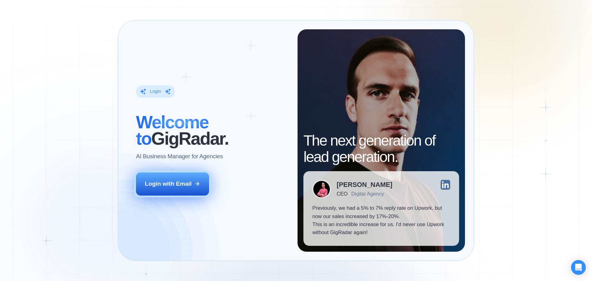  Describe the element at coordinates (381, 149) in the screenshot. I see `h2: The next generation of lead generation.` at that location.